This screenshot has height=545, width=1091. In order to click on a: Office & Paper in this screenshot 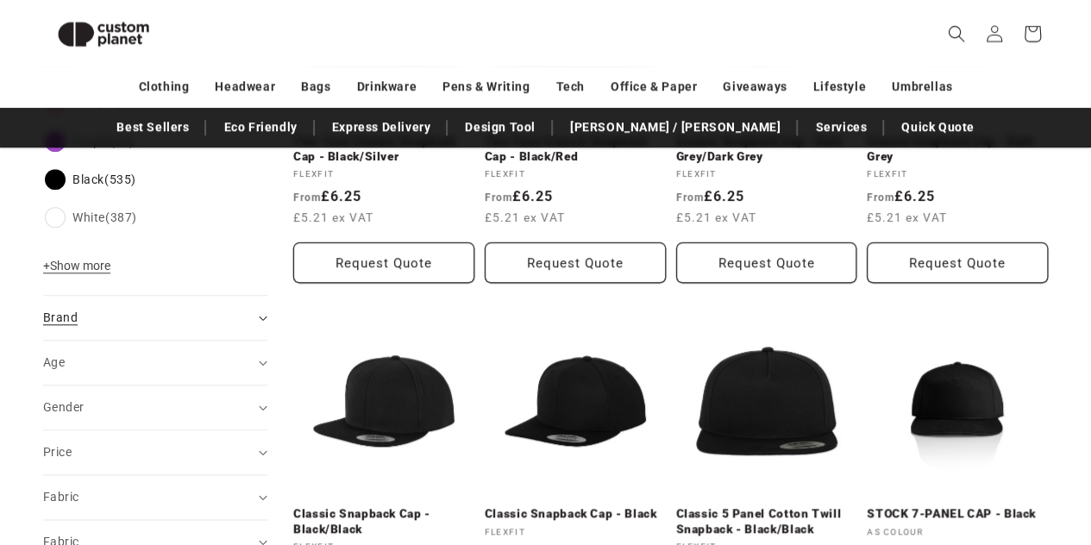, I will do `click(654, 86)`.